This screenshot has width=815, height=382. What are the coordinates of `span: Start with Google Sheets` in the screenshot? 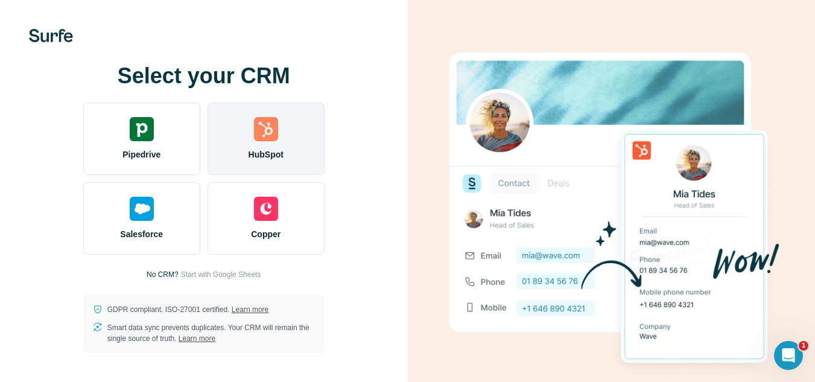 It's located at (221, 274).